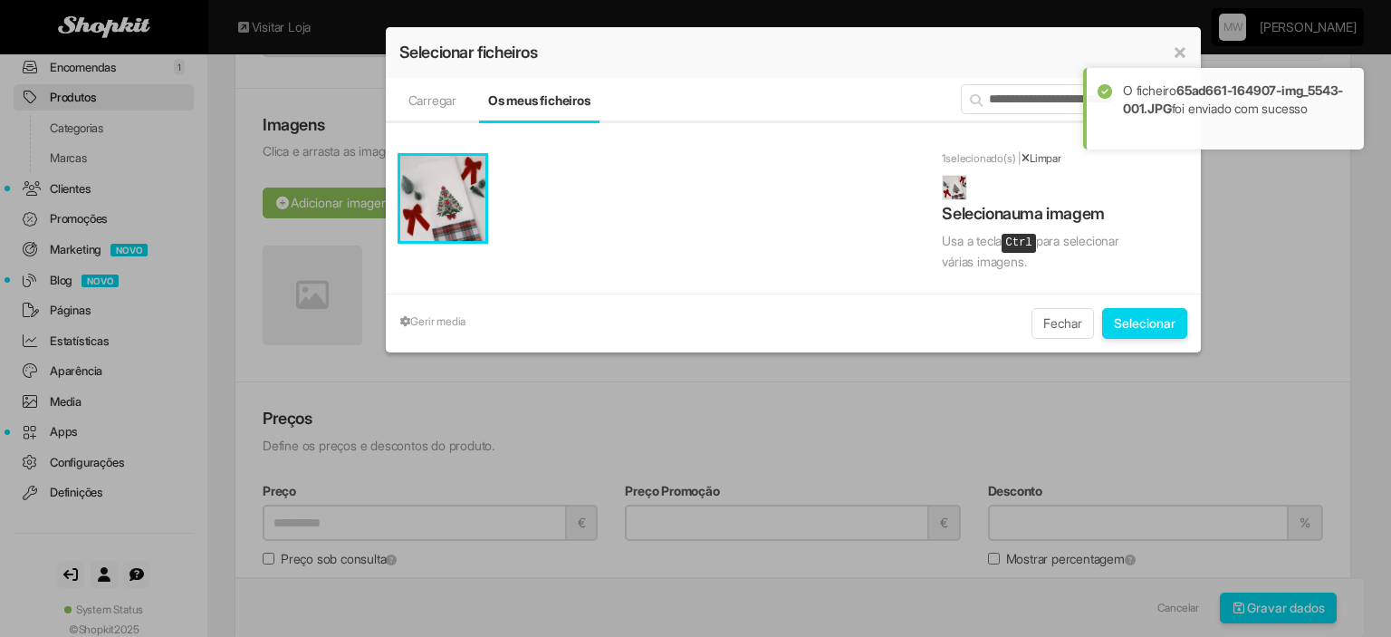  What do you see at coordinates (539, 100) in the screenshot?
I see `a: Os meus ficheiros` at bounding box center [539, 100].